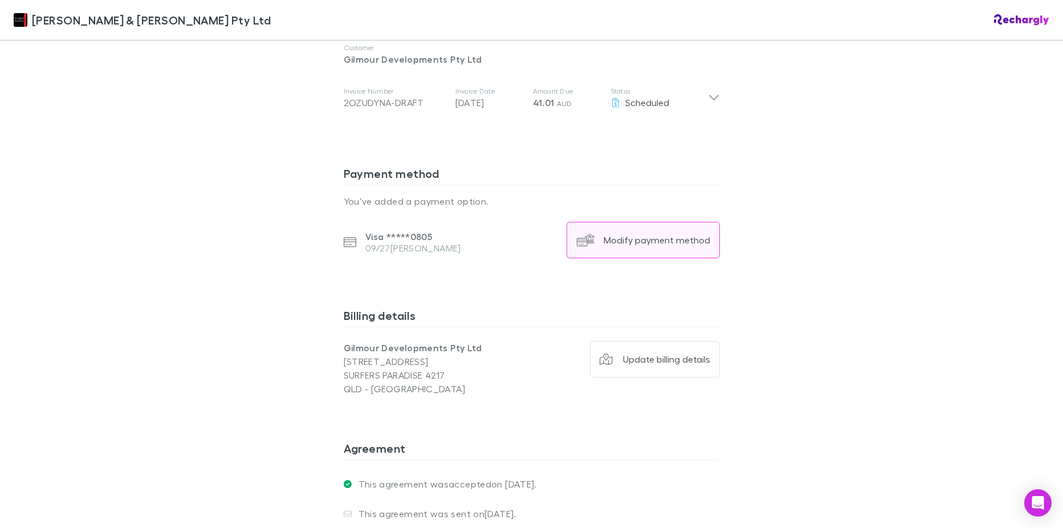  What do you see at coordinates (21, 20) in the screenshot?
I see `img: Douglas & Harrison Pty Ltd's Logo` at bounding box center [21, 20].